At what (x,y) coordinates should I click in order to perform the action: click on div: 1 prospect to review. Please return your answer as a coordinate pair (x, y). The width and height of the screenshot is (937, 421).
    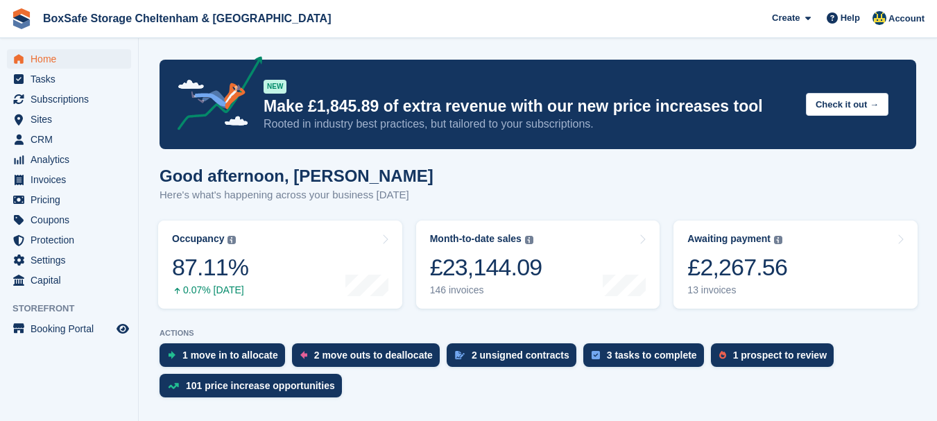
    Looking at the image, I should click on (779, 355).